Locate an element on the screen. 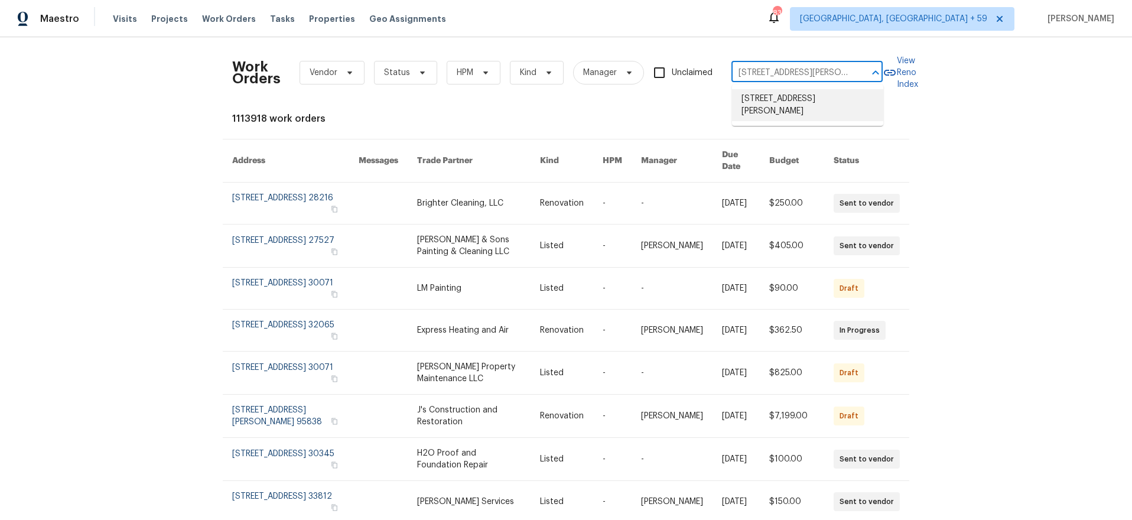  td: Express Heating and Air is located at coordinates (469, 330).